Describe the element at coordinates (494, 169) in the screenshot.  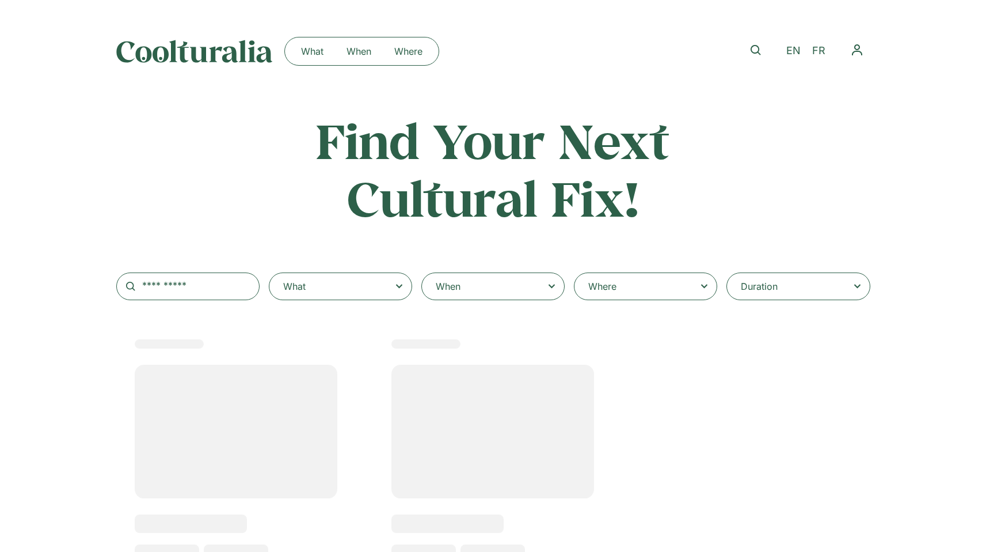
I see `h2: Find Your Next Cultural Fix!` at that location.